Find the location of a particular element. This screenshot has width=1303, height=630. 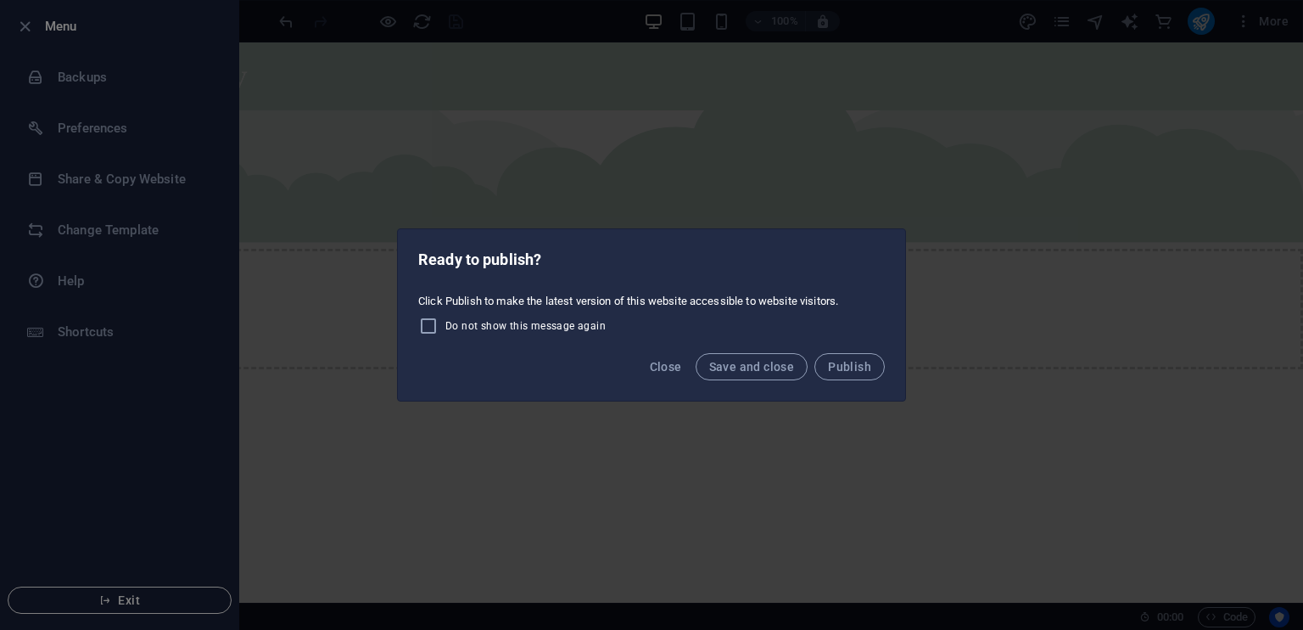

span: Save and close is located at coordinates (752, 367).